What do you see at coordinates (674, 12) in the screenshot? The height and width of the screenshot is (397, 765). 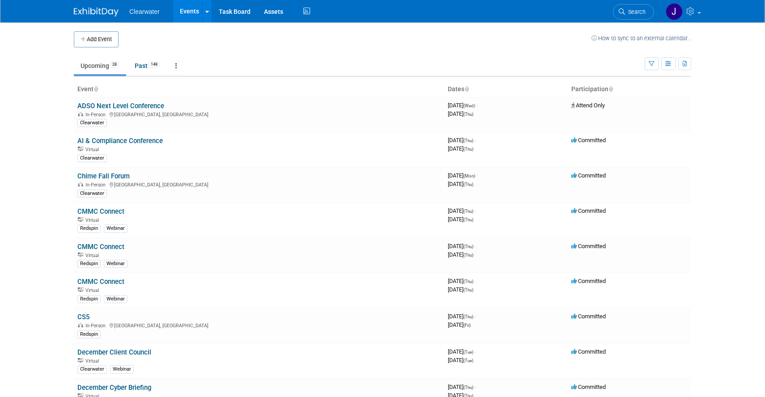 I see `img: Jakera Willis` at bounding box center [674, 12].